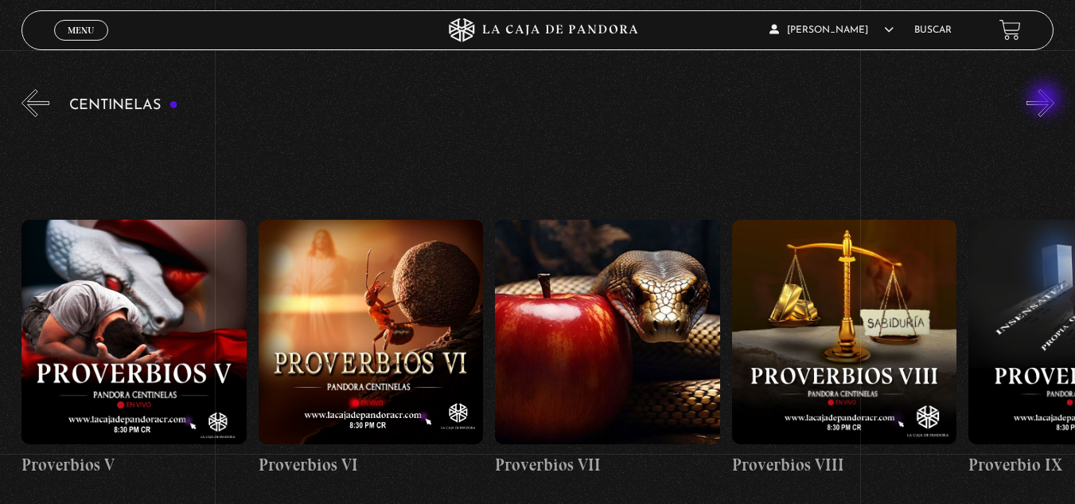  Describe the element at coordinates (844, 465) in the screenshot. I see `h4: Proverbios VIII` at that location.